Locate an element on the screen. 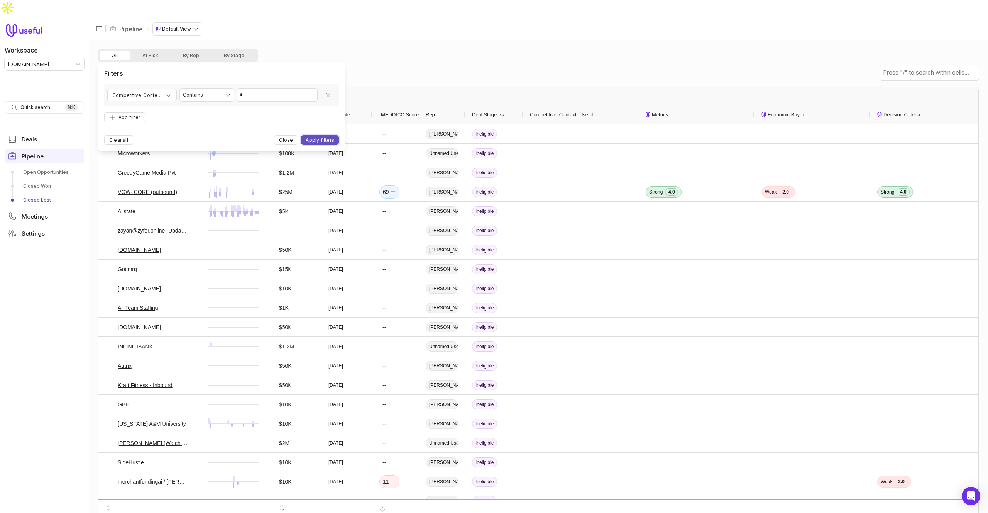 The image size is (988, 513). span: $1.2M is located at coordinates (286, 346).